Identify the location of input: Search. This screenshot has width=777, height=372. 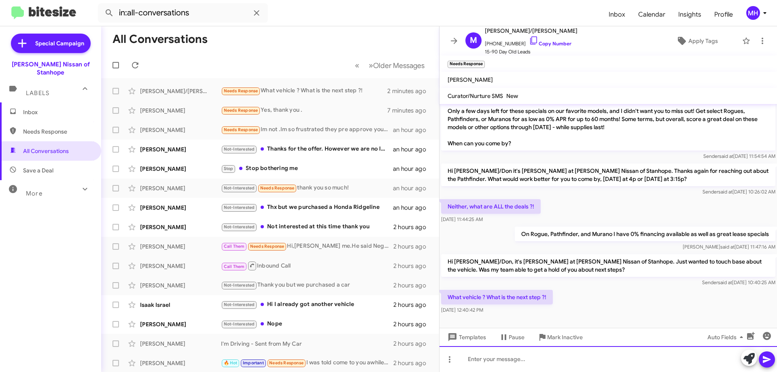
(183, 13).